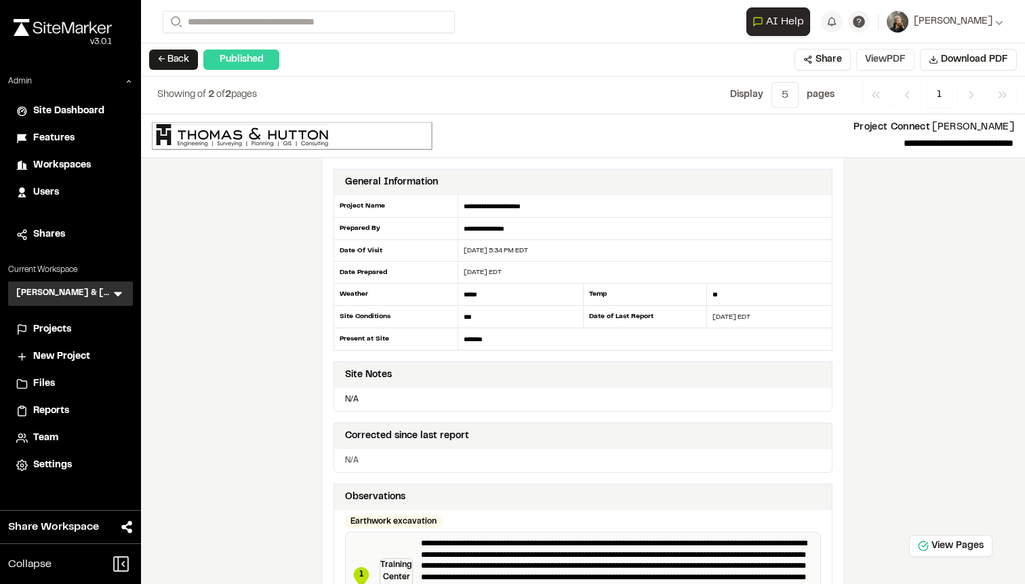 This screenshot has height=584, width=1025. What do you see at coordinates (396, 206) in the screenshot?
I see `div: Project Name` at bounding box center [396, 206].